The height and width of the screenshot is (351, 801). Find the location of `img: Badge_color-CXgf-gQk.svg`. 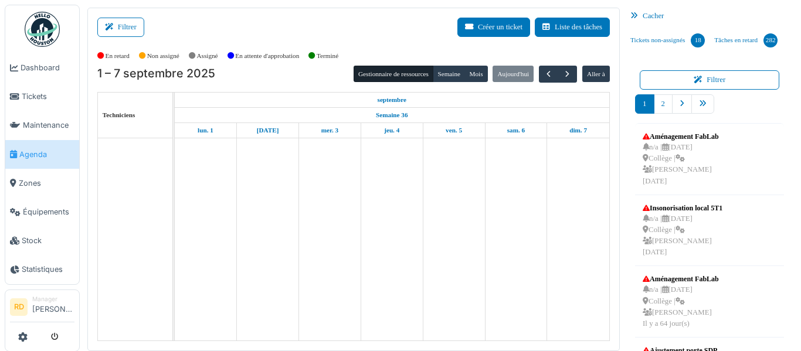

img: Badge_color-CXgf-gQk.svg is located at coordinates (42, 29).